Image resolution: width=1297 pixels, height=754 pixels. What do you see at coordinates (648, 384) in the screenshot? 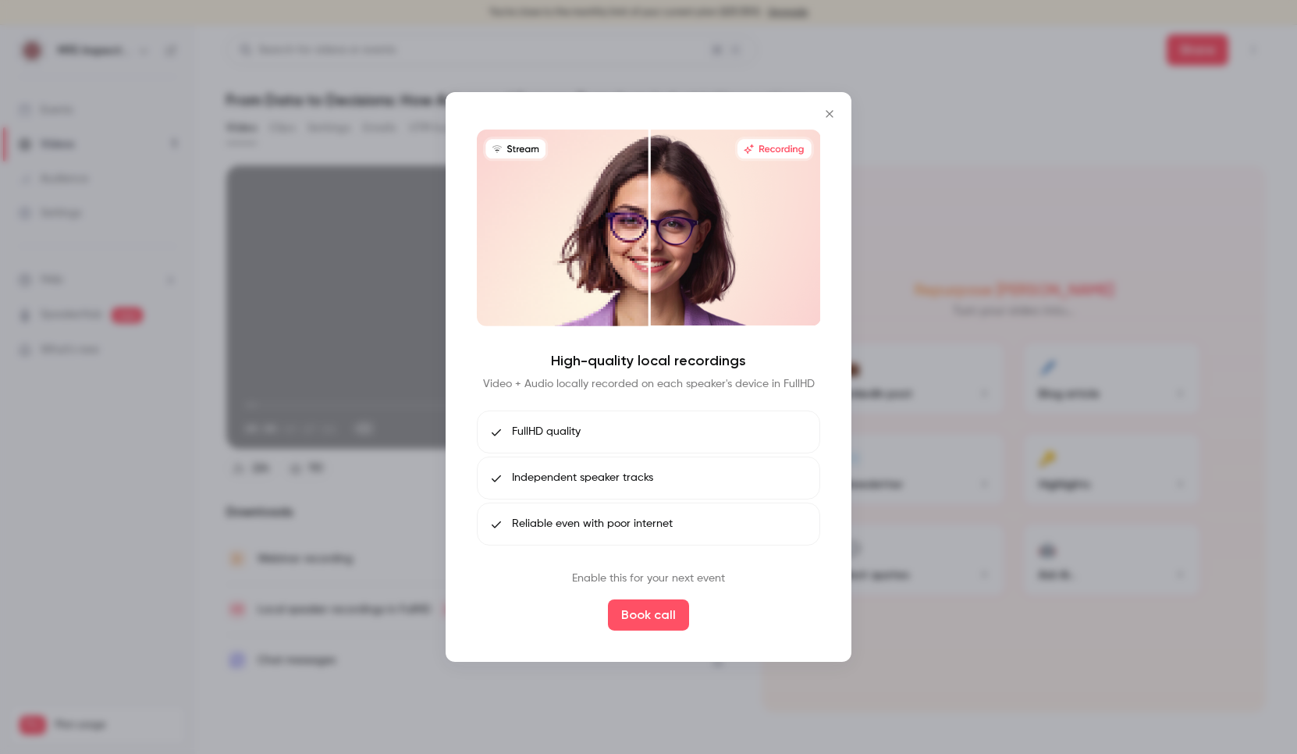
I see `p: Video + Audio locally recorded on each speaker's device in FullHD` at bounding box center [648, 384].